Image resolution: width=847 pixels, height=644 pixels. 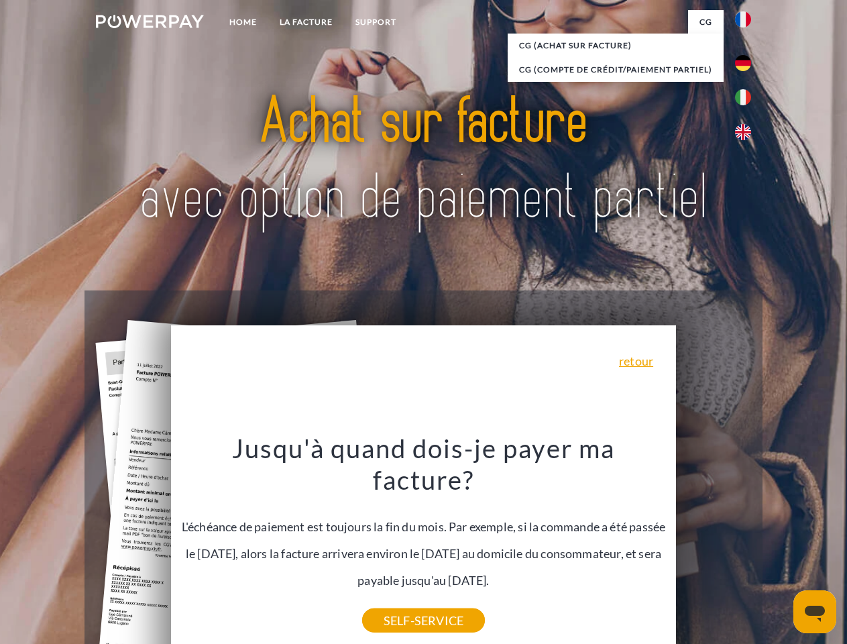 I want to click on a: LA FACTURE, so click(x=306, y=22).